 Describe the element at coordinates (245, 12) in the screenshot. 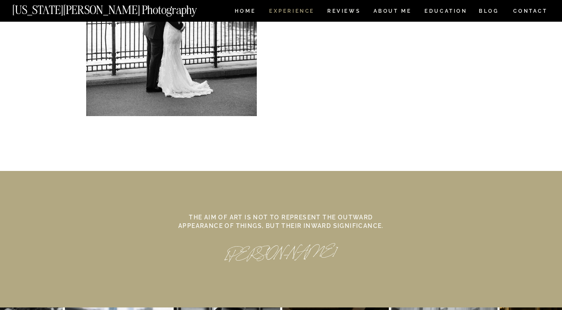

I see `a: HOME` at that location.